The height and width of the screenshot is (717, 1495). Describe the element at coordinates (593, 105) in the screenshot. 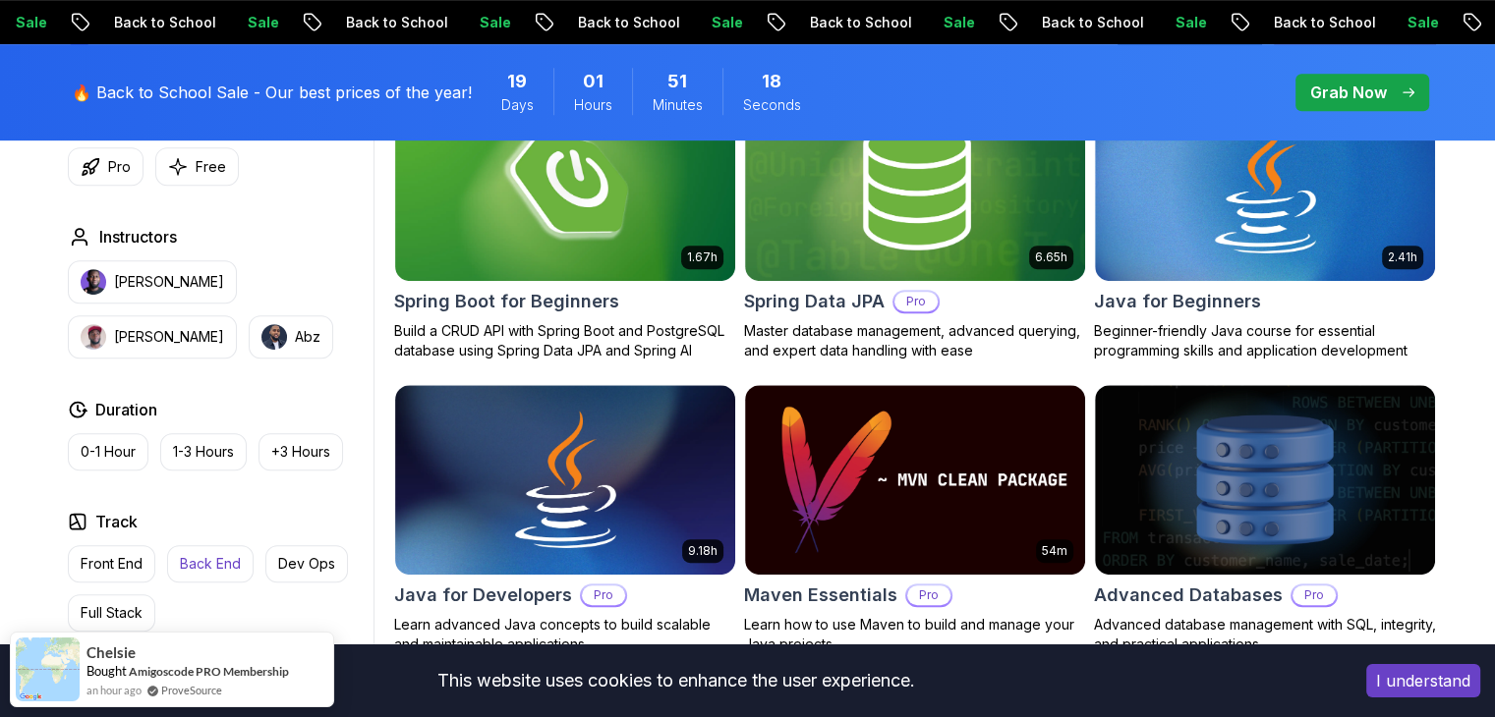

I see `span: Hours` at that location.